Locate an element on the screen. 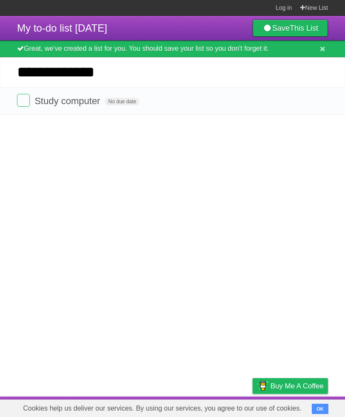  a: SaveThis List is located at coordinates (290, 28).